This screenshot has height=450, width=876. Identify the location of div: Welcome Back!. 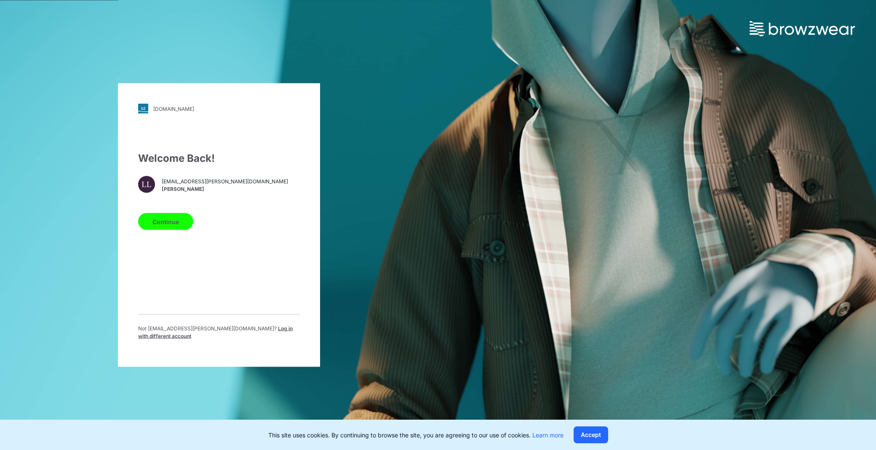
(219, 158).